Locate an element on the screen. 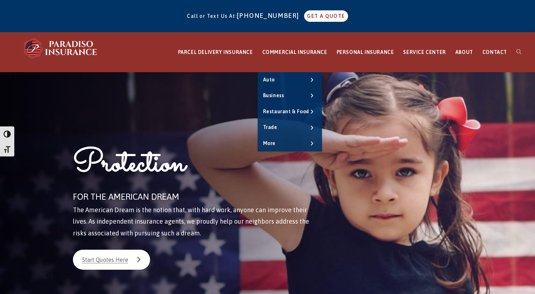  span: PERSONAL INSURANCE is located at coordinates (366, 52).